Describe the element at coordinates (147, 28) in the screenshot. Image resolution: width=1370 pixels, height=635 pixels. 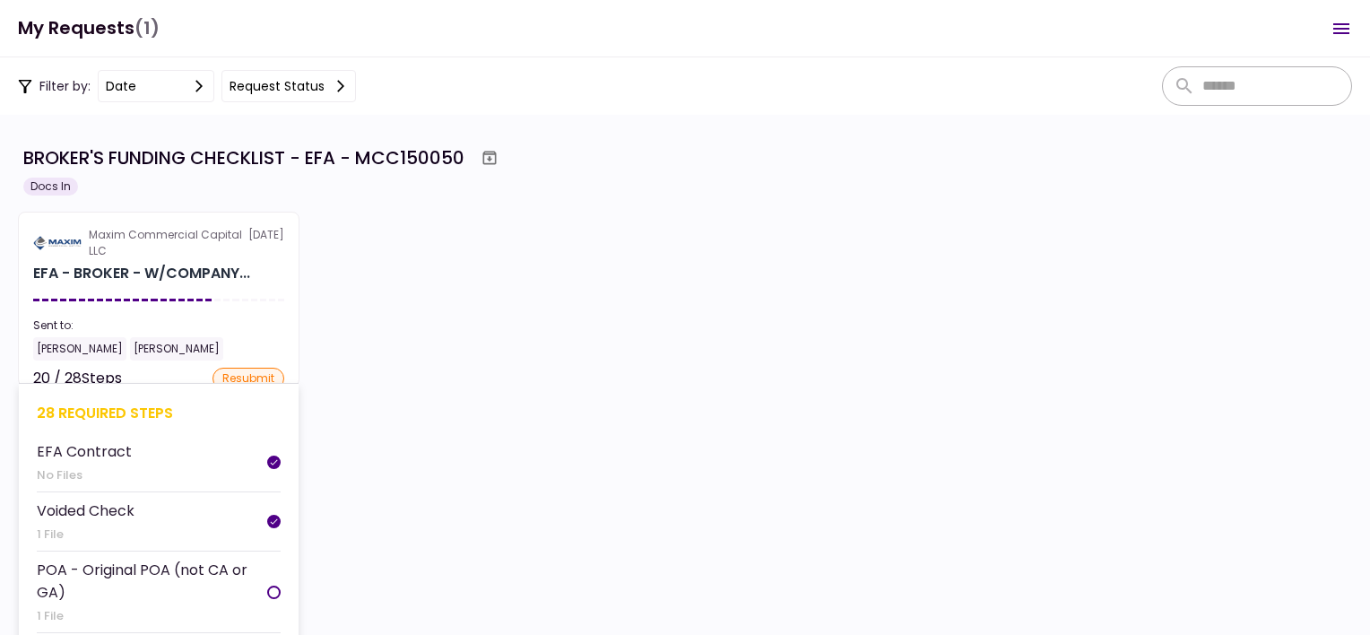
I see `span: (1)` at that location.